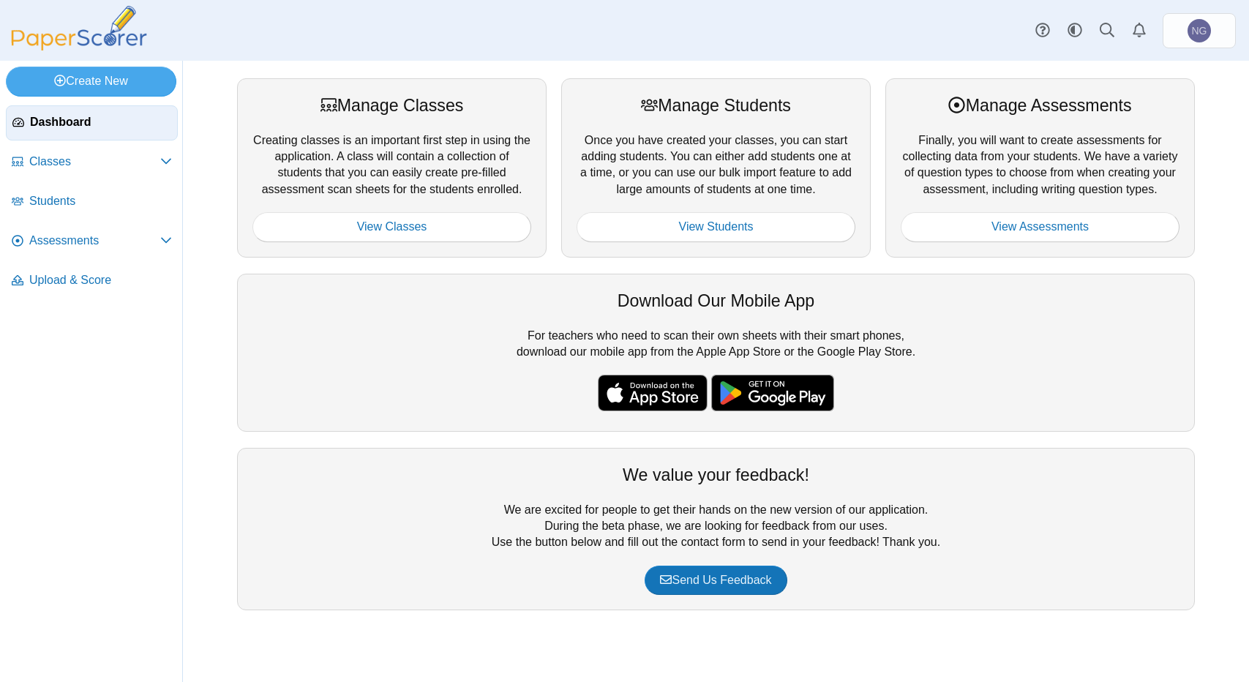  I want to click on span: Upload & Score, so click(100, 280).